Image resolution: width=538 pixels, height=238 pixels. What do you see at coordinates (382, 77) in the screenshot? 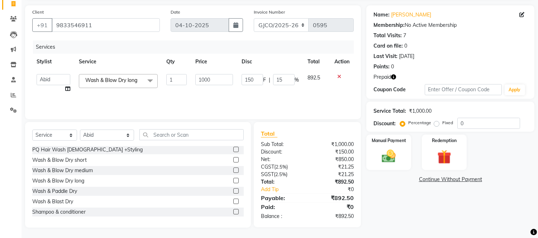
I see `span: Prepaid` at bounding box center [382, 77].